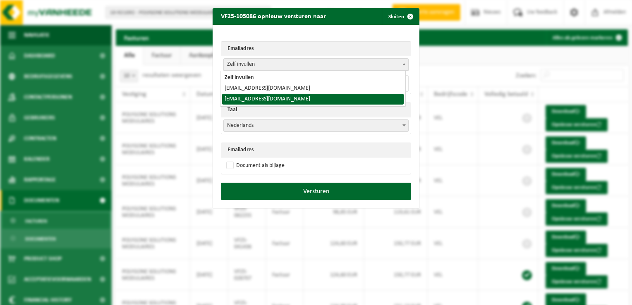  I want to click on label: Document als bijlage, so click(254, 166).